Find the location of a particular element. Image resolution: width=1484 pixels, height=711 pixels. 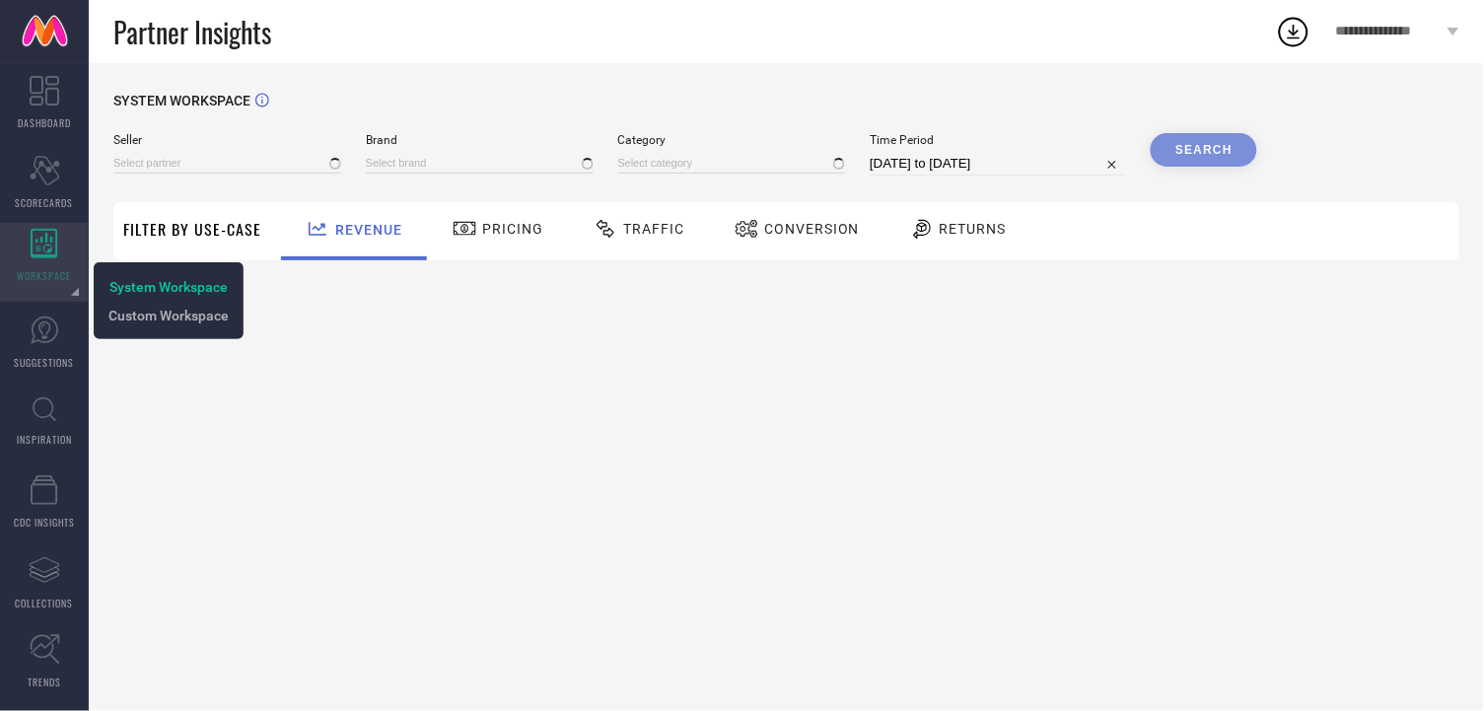

input: Select partner is located at coordinates (227, 163).